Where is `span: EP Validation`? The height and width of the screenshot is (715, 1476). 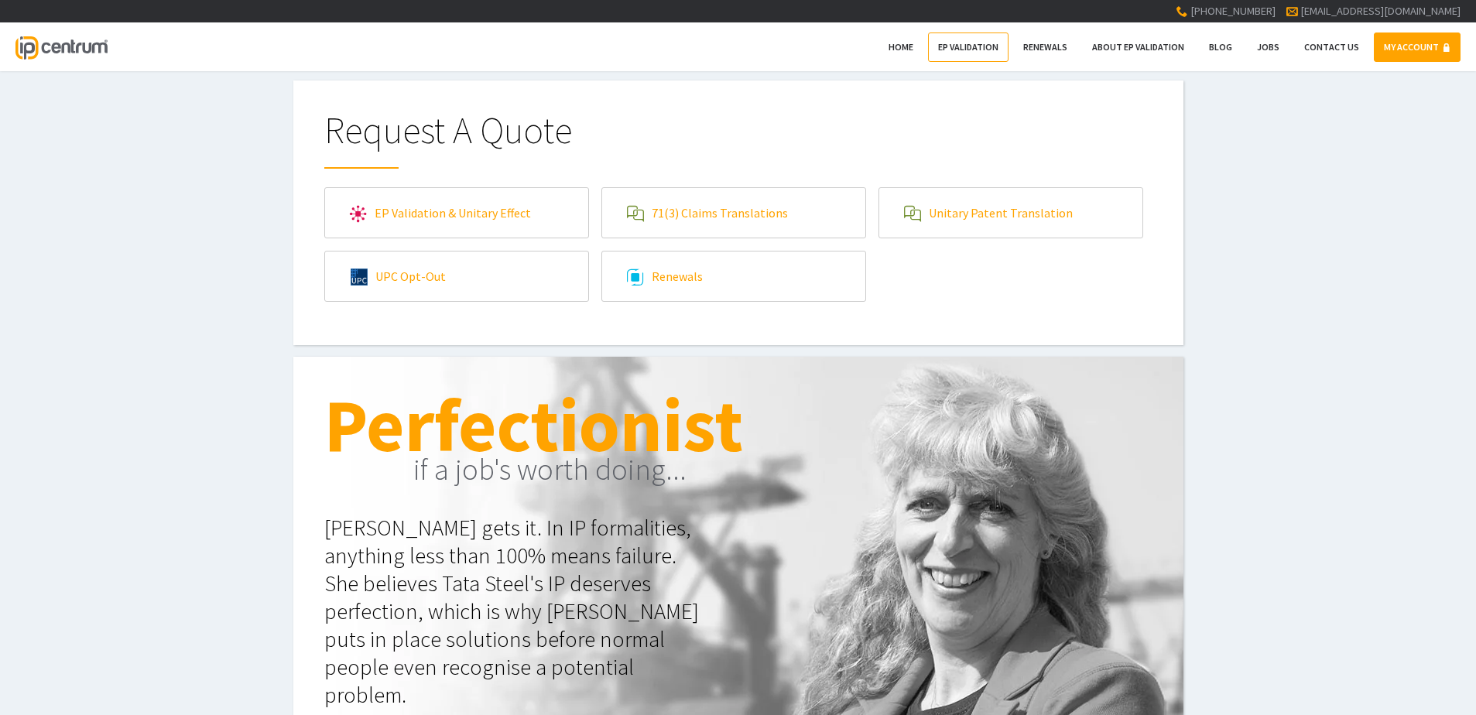 span: EP Validation is located at coordinates (969, 46).